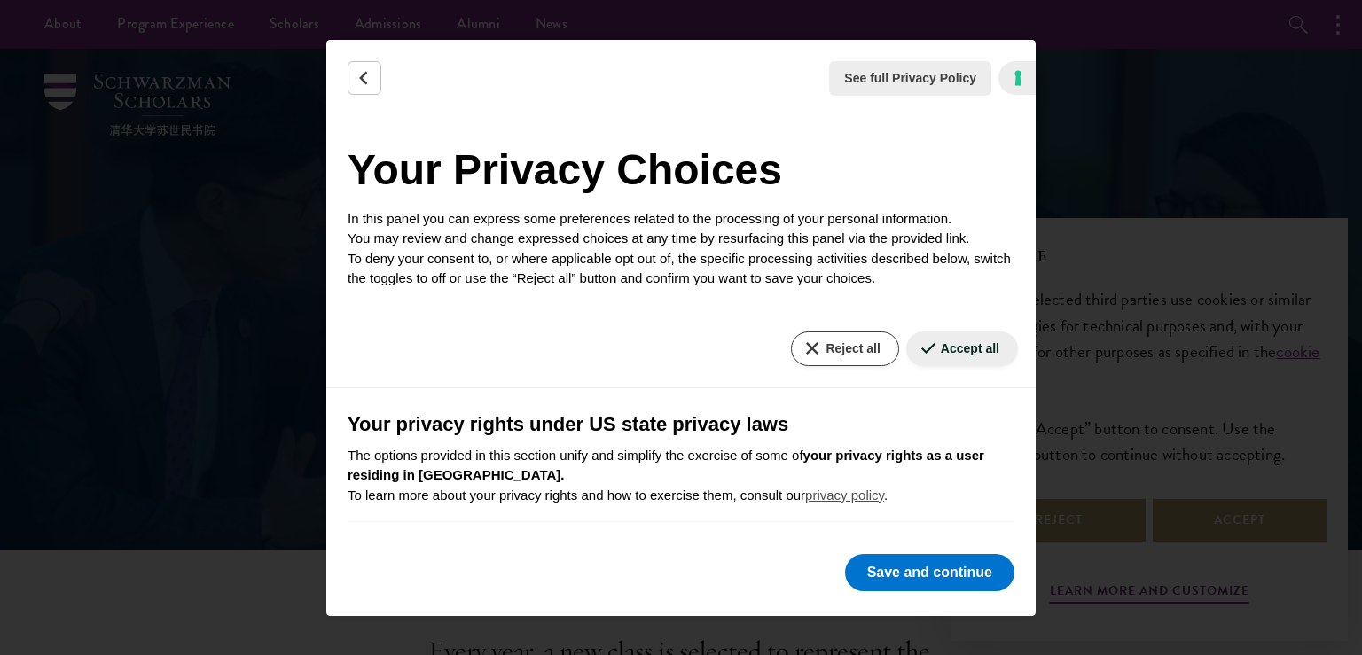  I want to click on span: See full Privacy Policy, so click(910, 78).